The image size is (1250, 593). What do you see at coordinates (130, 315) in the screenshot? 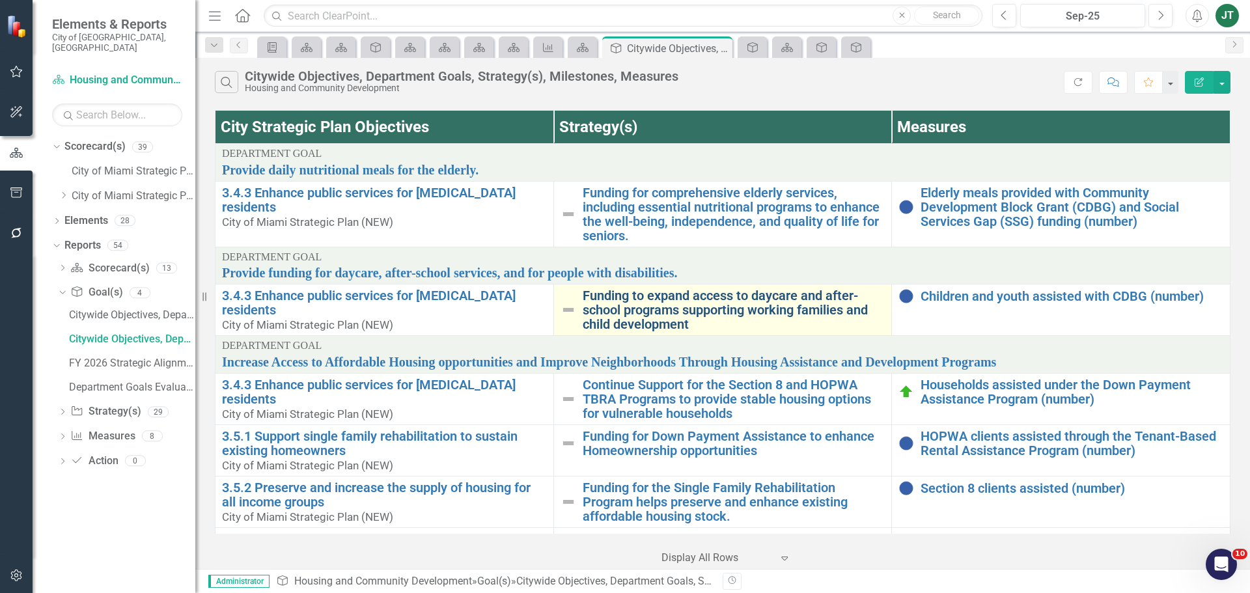
I see `a: Citywide Objectives, Department Goals` at bounding box center [130, 315].